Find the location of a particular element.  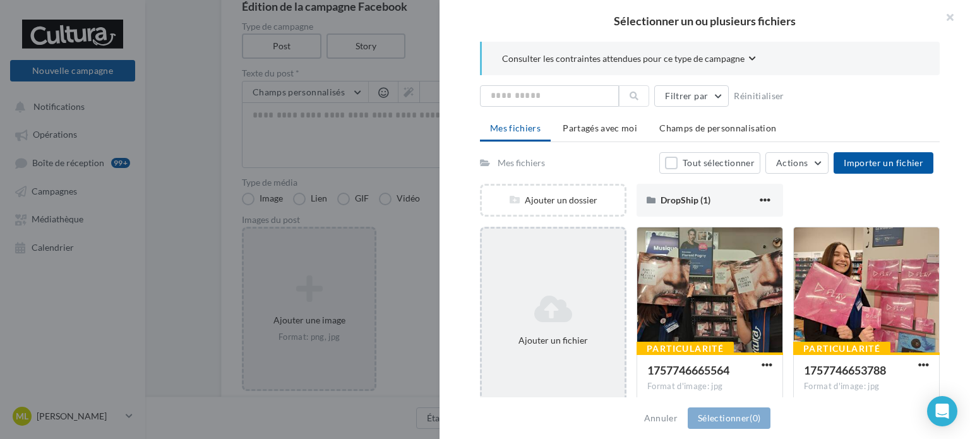

button: Consulter les contraintes attendues pour ce type de campagne is located at coordinates (629, 59).